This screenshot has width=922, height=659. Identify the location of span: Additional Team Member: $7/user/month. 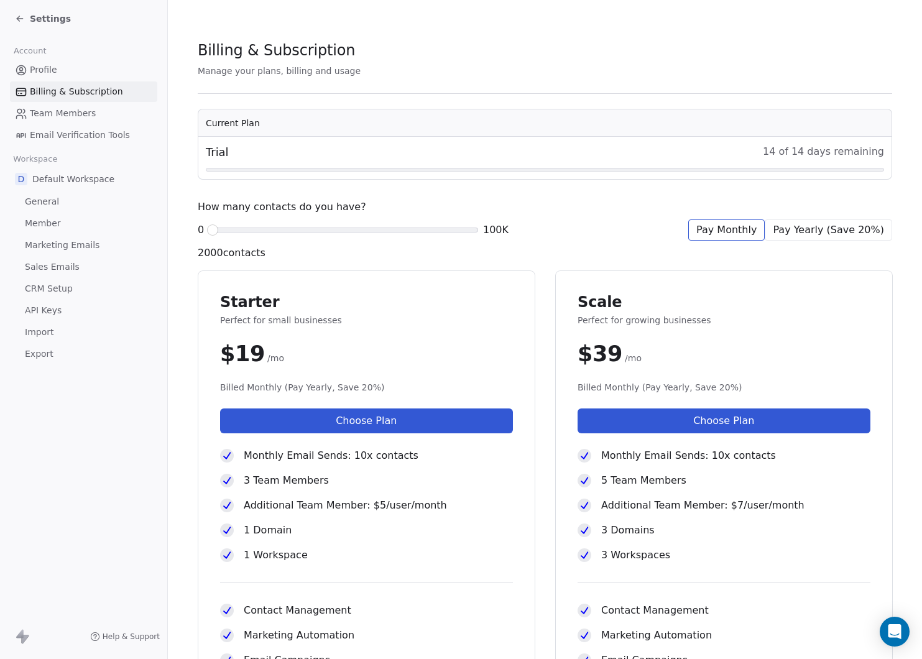
(703, 506).